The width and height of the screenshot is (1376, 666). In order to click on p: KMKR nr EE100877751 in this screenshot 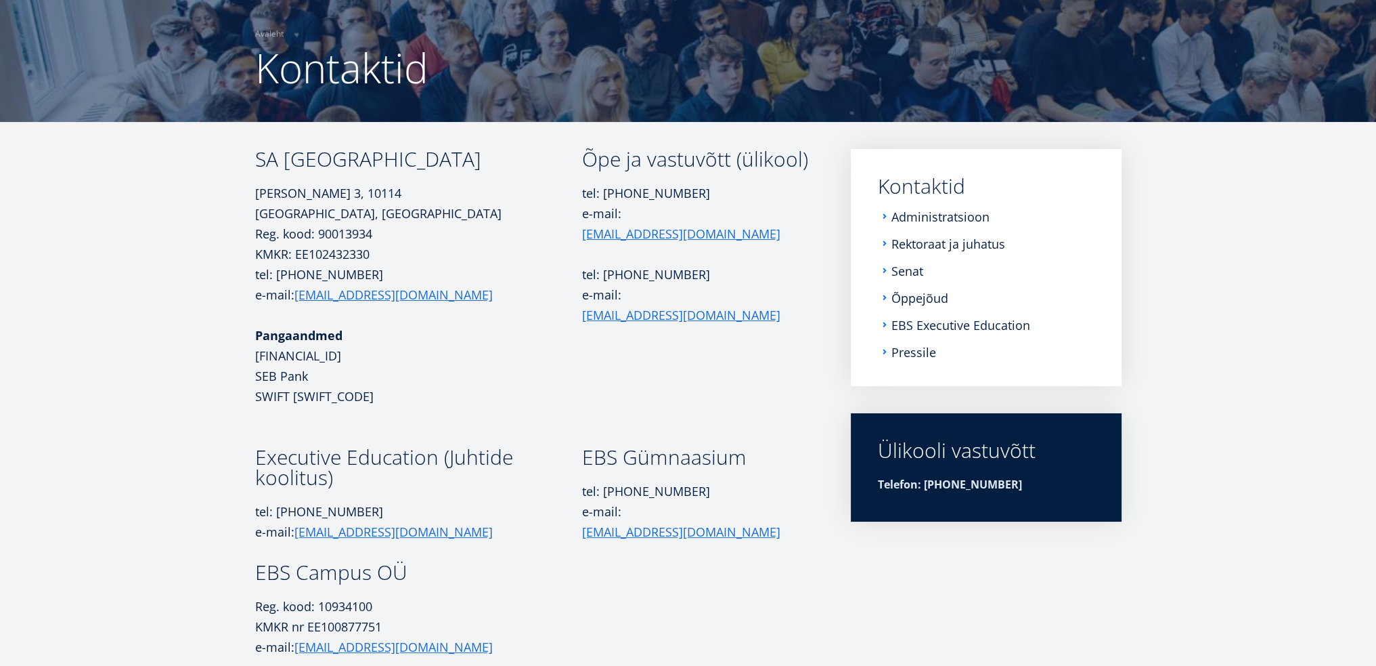, I will do `click(418, 626)`.